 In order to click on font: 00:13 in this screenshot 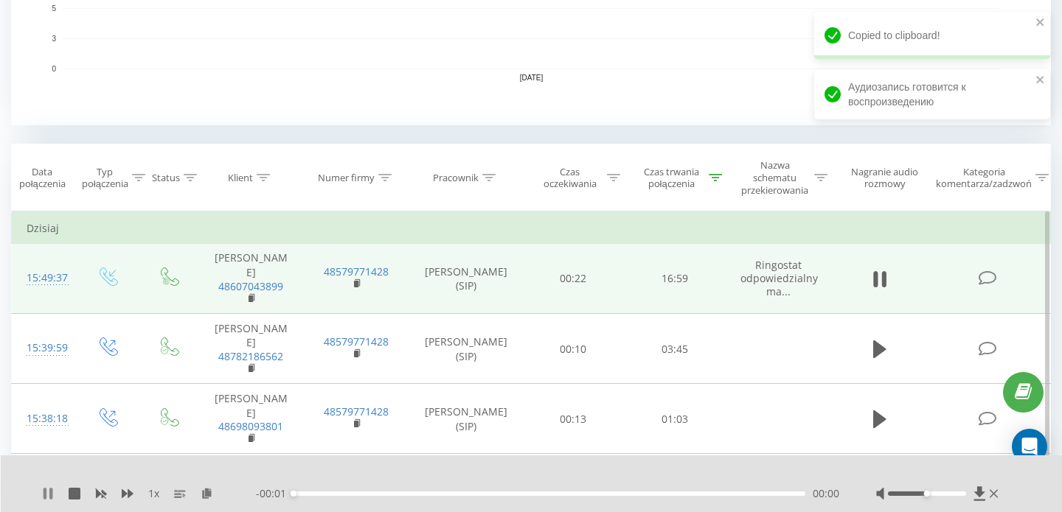, I will do `click(573, 419)`.